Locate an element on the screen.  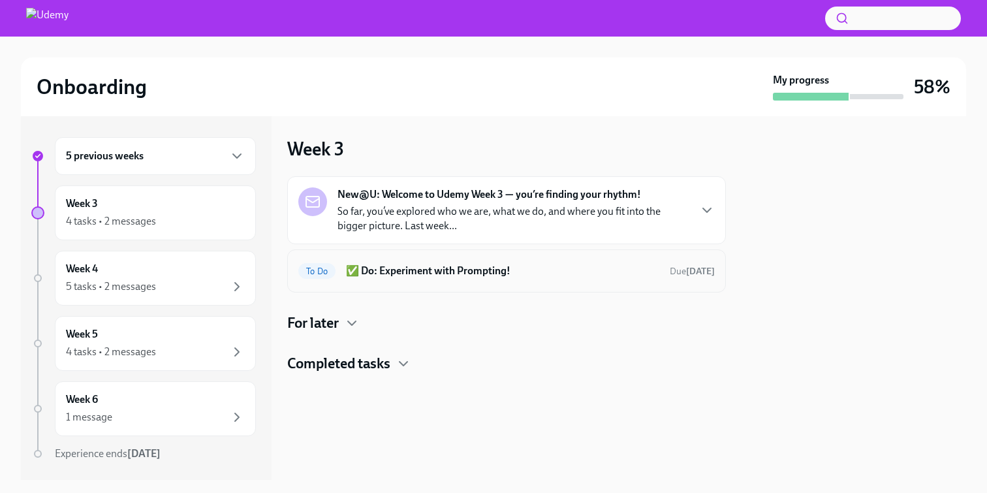
div: For later is located at coordinates (506, 323).